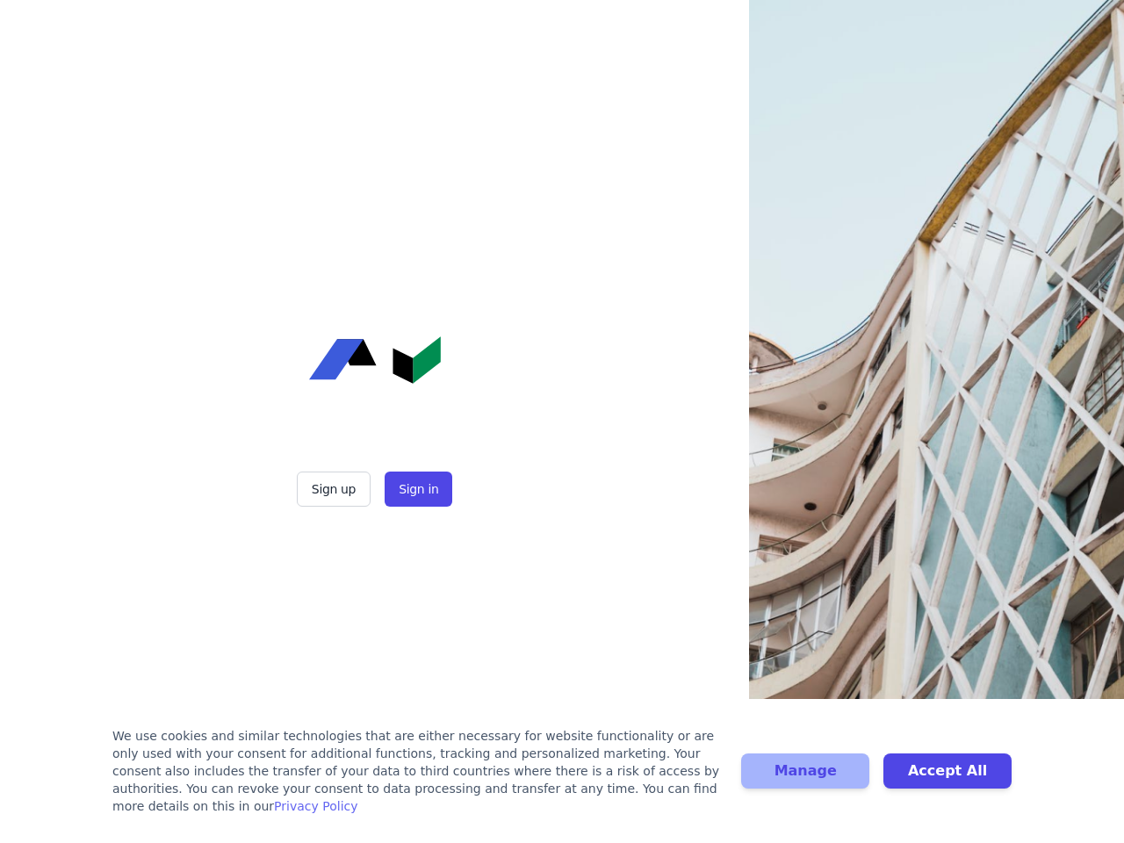 The image size is (1124, 843). I want to click on img: Concular, so click(375, 360).